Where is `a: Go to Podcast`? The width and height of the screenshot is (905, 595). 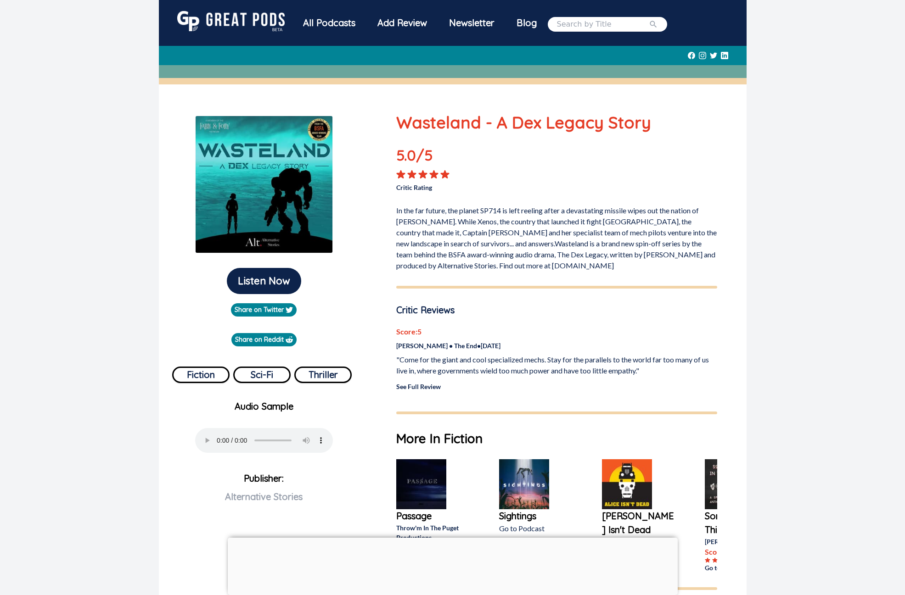
a: Go to Podcast is located at coordinates (741, 568).